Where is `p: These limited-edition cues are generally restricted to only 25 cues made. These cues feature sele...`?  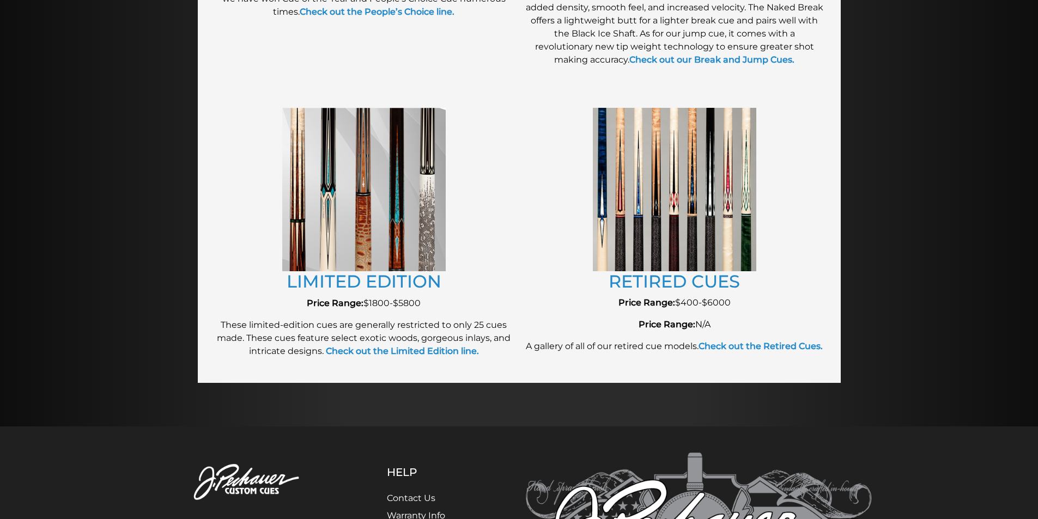 p: These limited-edition cues are generally restricted to only 25 cues made. These cues feature sele... is located at coordinates (364, 338).